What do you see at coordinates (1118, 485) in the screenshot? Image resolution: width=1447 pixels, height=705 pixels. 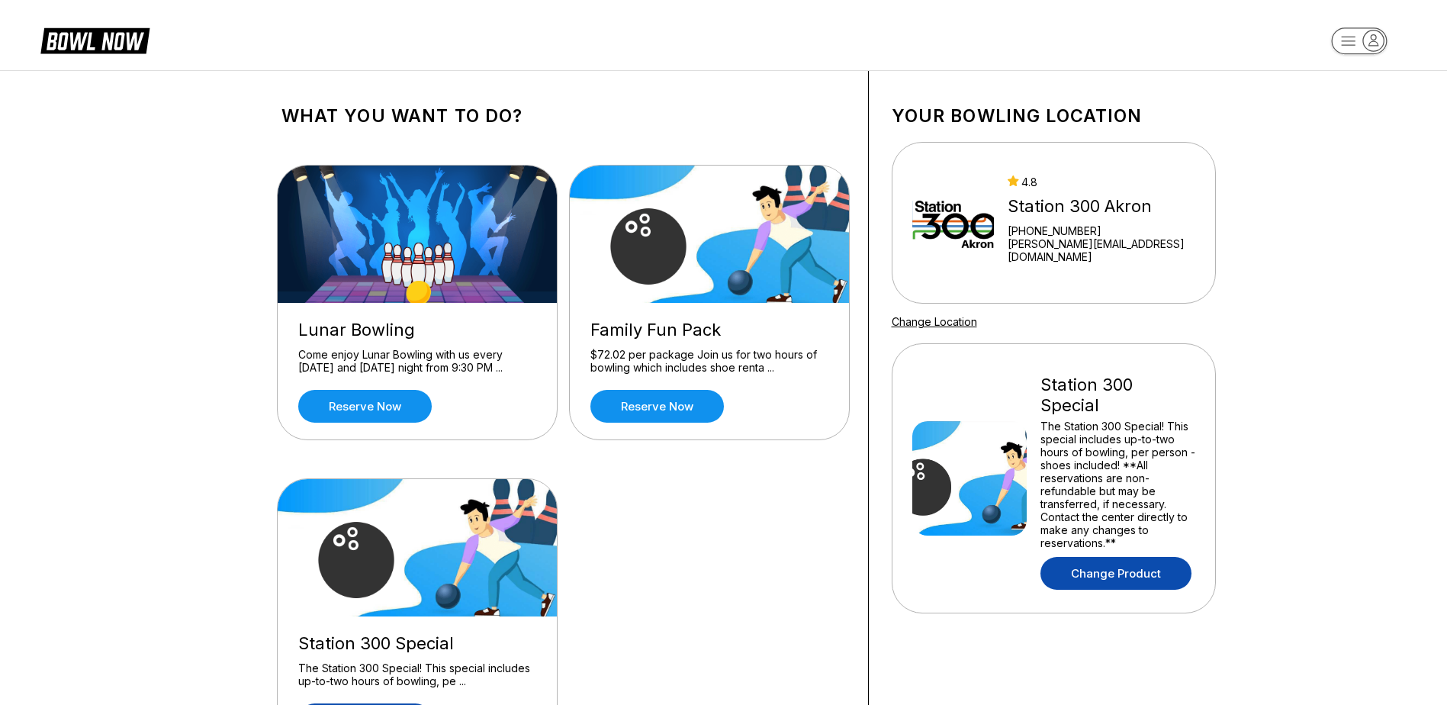 I see `div: The Station 300 Special! This special includes up-to-two hours of bowling, per person - shoes inc...` at bounding box center [1118, 485].